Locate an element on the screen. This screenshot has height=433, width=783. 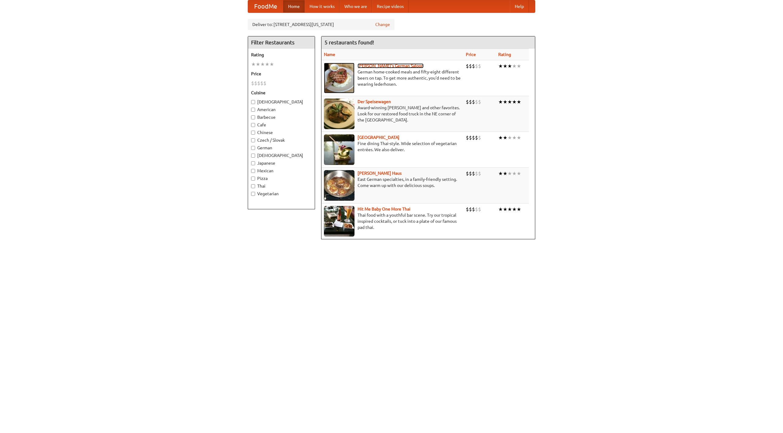
h5: Price is located at coordinates (282, 74).